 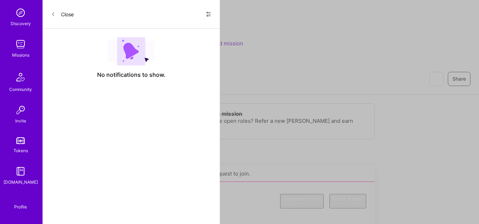 I want to click on div: Community, so click(x=21, y=89).